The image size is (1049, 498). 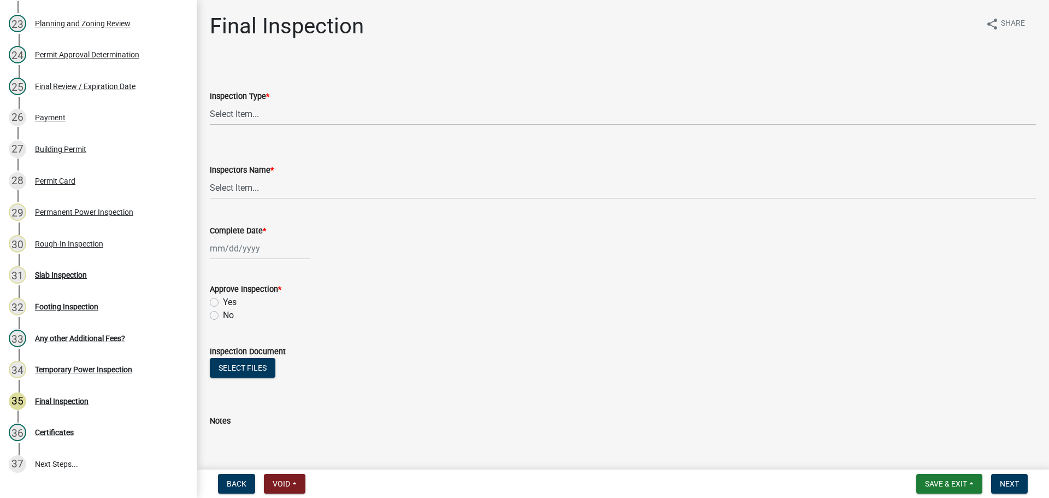 What do you see at coordinates (243, 368) in the screenshot?
I see `button: Select files` at bounding box center [243, 368].